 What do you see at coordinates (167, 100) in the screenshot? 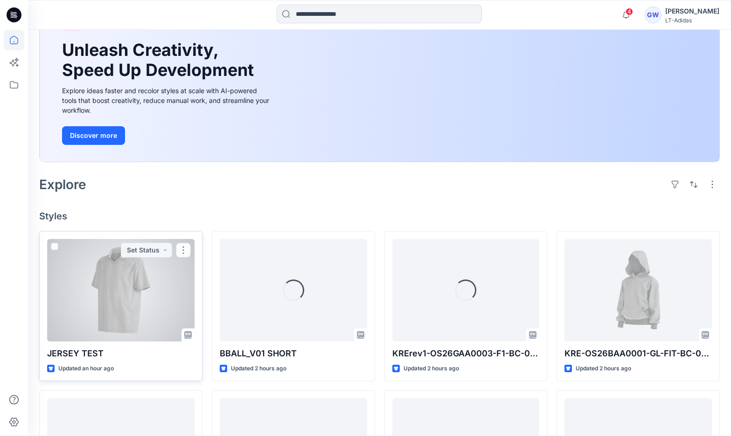
I see `div: Explore ideas faster and recolor styles at scale with AI-powered tools that boost creativity, red...` at bounding box center [167, 100].